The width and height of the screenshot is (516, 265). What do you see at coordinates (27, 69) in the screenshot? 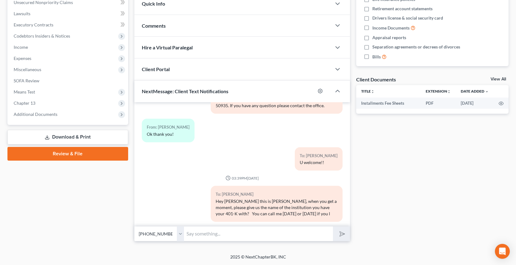
I see `span: Miscellaneous` at bounding box center [27, 69].